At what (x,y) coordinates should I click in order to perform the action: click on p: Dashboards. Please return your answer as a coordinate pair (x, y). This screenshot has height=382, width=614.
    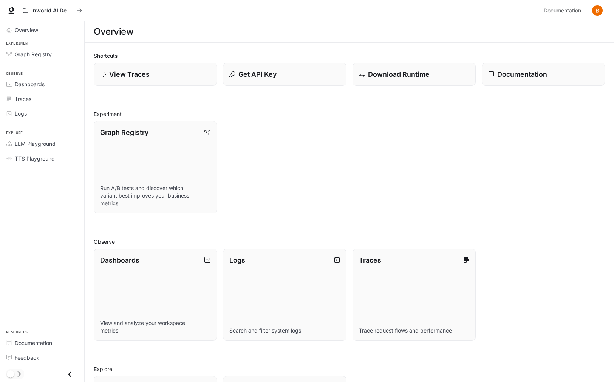
    Looking at the image, I should click on (120, 260).